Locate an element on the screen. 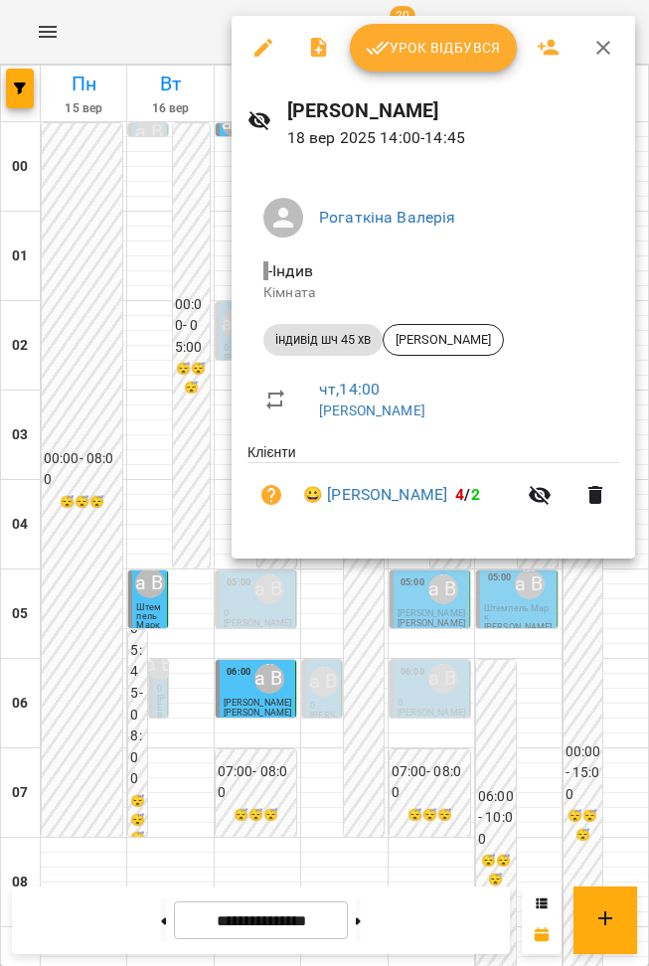 The image size is (649, 966). span: - Індив is located at coordinates (290, 270).